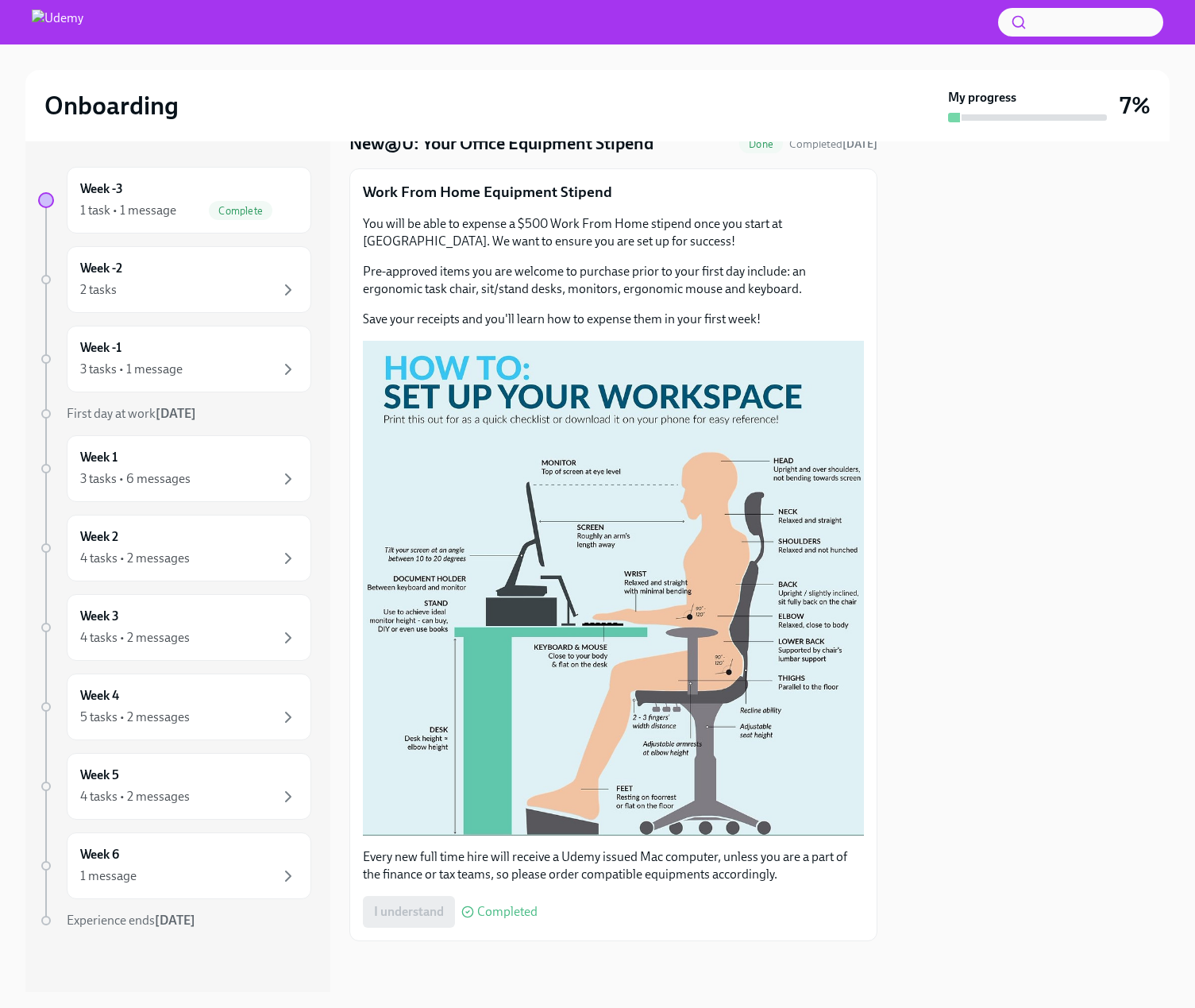 The height and width of the screenshot is (1008, 1195). Describe the element at coordinates (99, 537) in the screenshot. I see `h6: Week 2` at that location.